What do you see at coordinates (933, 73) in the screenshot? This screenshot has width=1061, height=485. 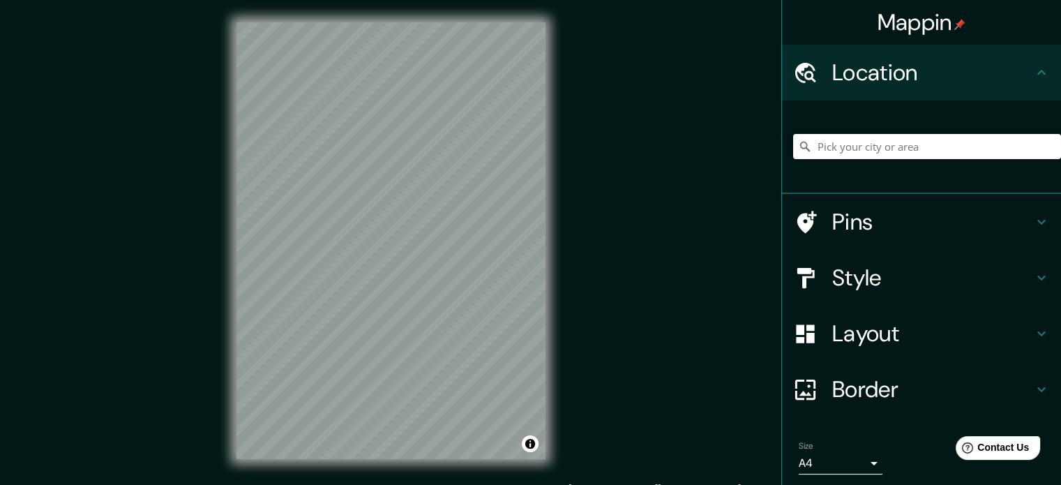 I see `h4: Location` at bounding box center [933, 73].